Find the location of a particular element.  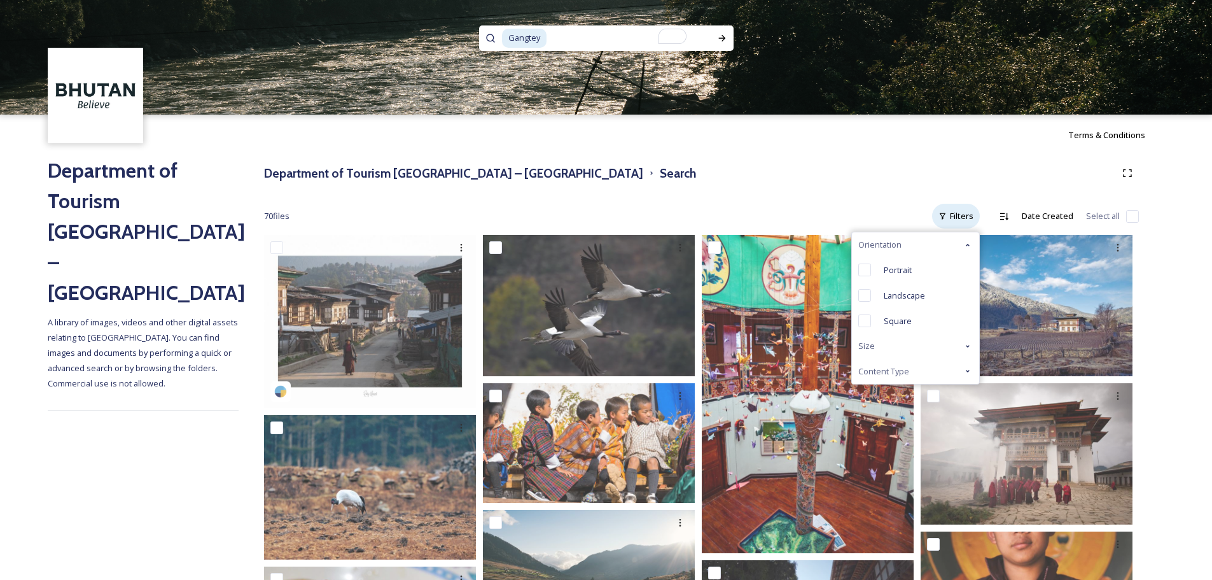

img: Black-Necked Crane Festival in Gangtey-3.jpg is located at coordinates (589, 442).